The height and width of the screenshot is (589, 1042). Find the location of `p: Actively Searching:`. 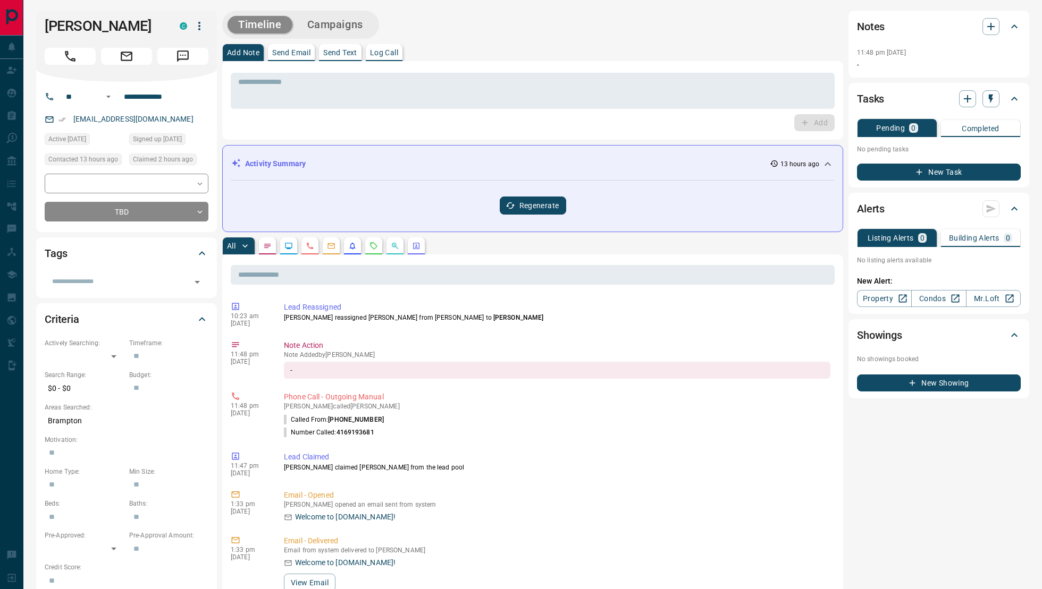

p: Actively Searching: is located at coordinates (84, 343).